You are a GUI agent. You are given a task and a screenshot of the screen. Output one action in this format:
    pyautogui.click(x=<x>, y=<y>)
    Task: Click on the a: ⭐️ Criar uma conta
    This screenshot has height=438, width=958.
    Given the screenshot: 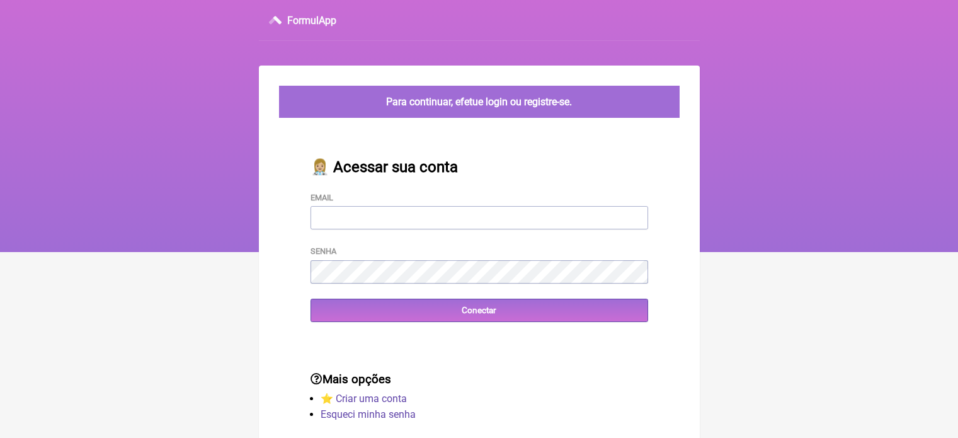 What is the action you would take?
    pyautogui.click(x=363, y=398)
    